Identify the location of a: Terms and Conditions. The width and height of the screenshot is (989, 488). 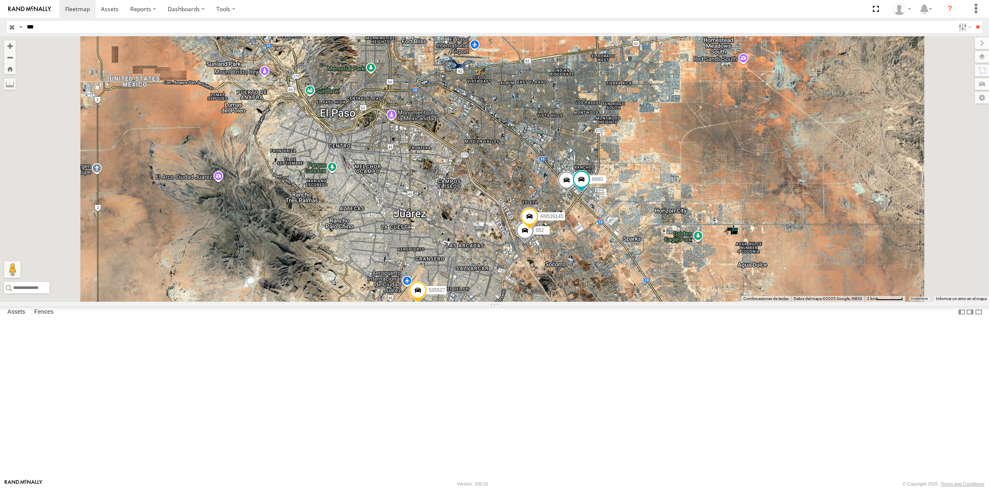
(962, 484).